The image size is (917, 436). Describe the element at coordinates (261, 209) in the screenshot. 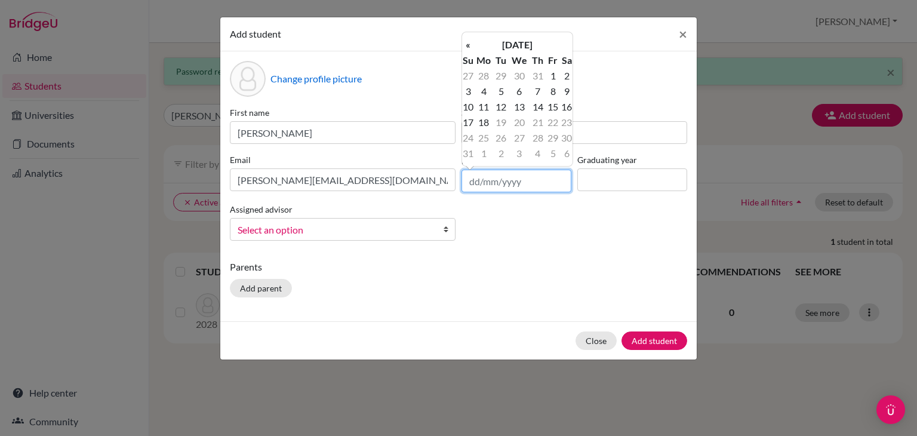

I see `label: Assigned advisor` at that location.